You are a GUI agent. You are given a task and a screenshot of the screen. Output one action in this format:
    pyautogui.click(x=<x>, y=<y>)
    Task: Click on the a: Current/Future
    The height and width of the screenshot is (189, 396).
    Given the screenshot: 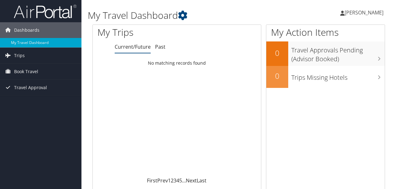 What is the action you would take?
    pyautogui.click(x=133, y=47)
    